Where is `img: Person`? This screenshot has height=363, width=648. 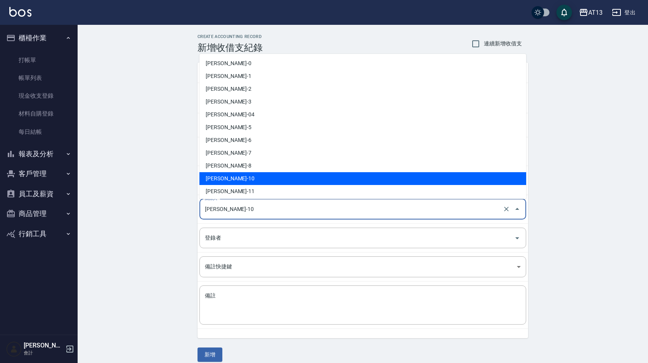 img: Person is located at coordinates (14, 349).